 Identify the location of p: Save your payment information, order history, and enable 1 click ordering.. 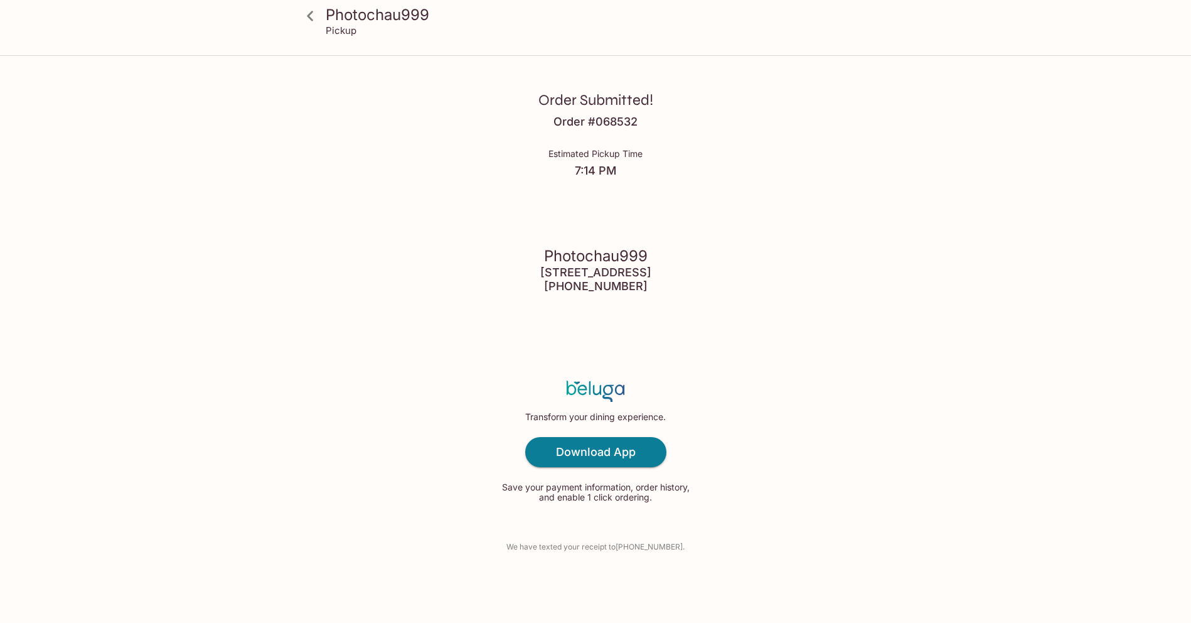
(596, 492).